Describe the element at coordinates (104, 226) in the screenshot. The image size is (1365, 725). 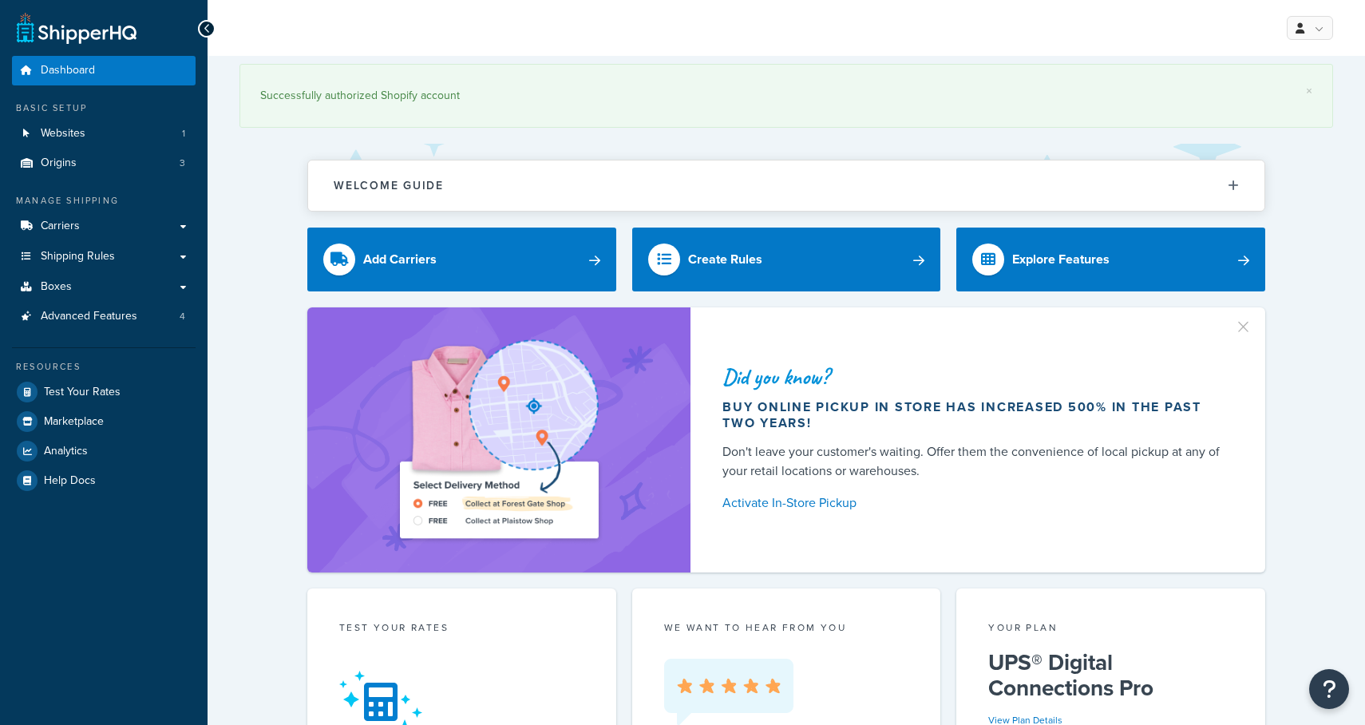
I see `li: Carriers` at that location.